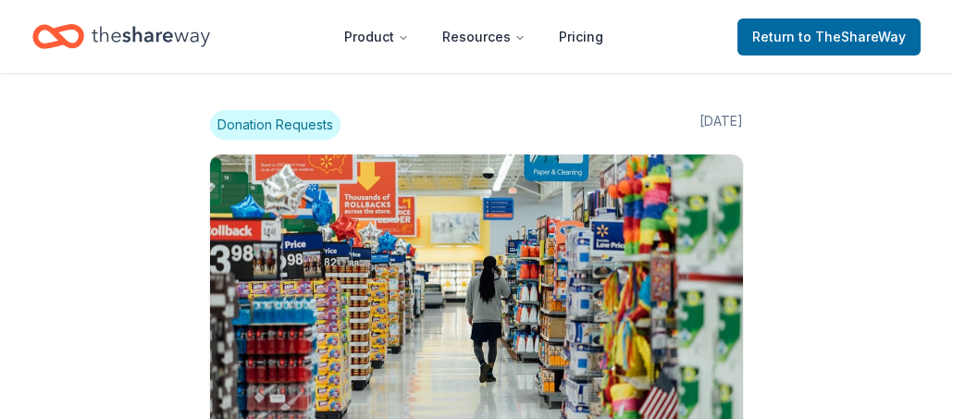 The height and width of the screenshot is (419, 953). What do you see at coordinates (474, 36) in the screenshot?
I see `nav: Main` at bounding box center [474, 36].